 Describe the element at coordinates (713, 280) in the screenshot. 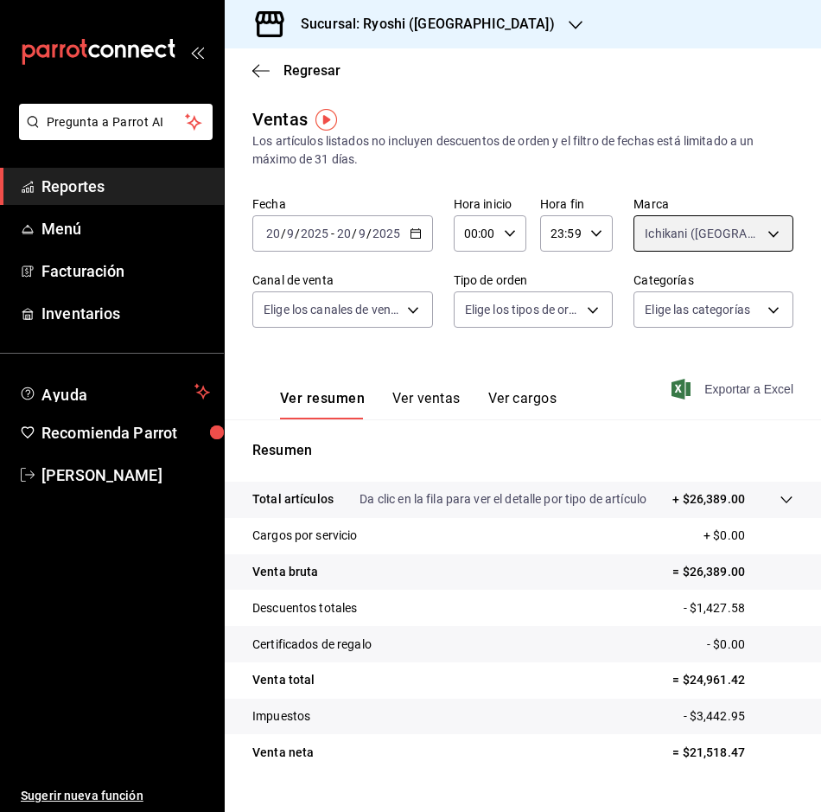

I see `label: Categorías` at that location.